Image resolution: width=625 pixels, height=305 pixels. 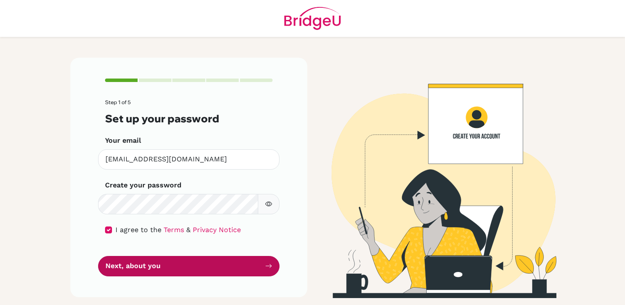 I want to click on a: Privacy Notice, so click(x=217, y=230).